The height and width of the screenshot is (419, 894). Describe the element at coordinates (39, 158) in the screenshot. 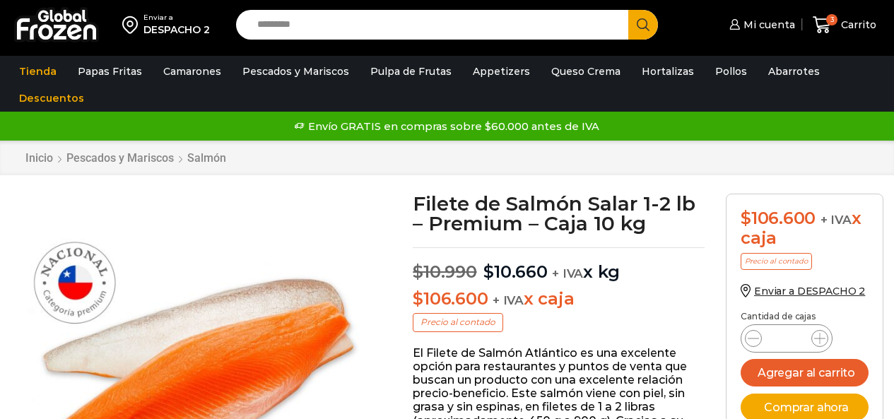

I see `a: Inicio` at that location.